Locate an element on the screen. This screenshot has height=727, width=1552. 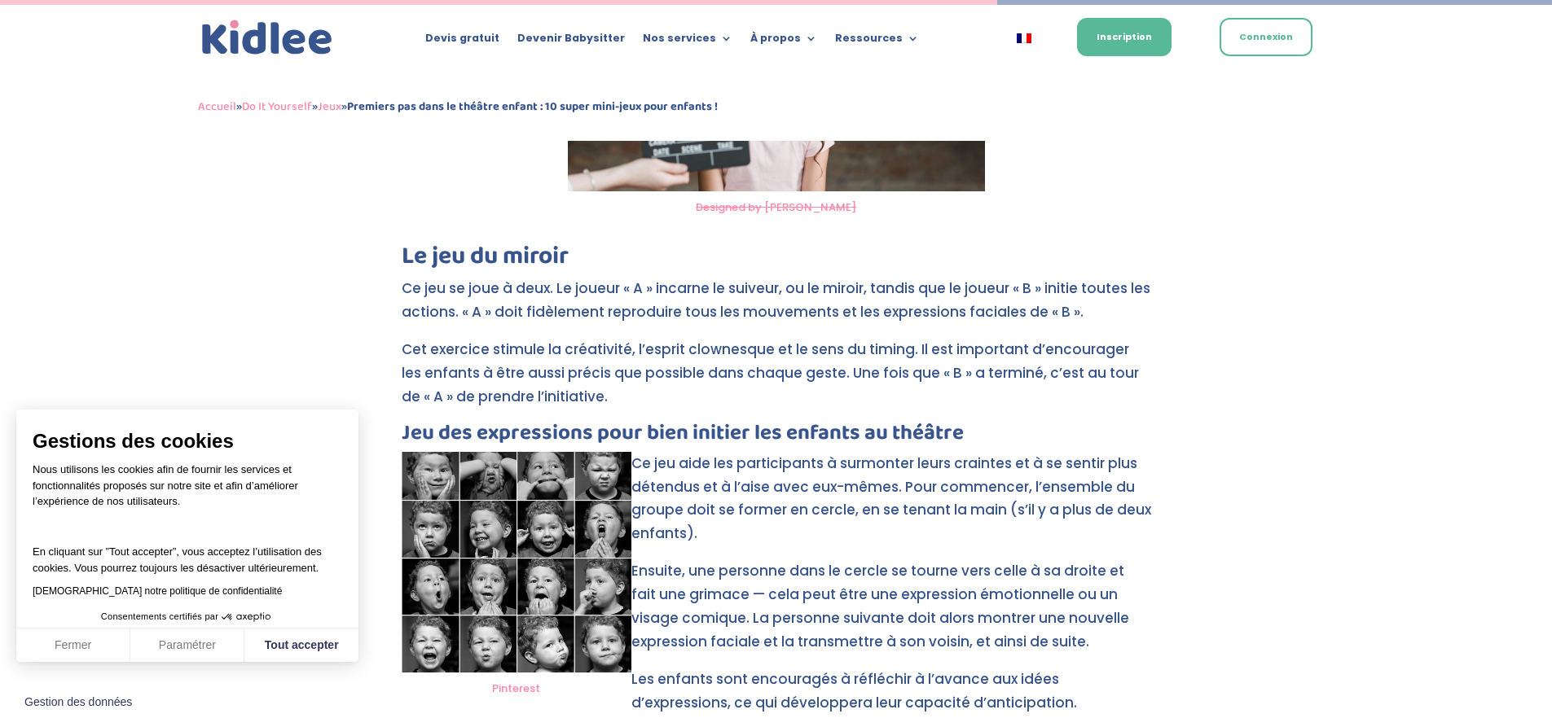
img: Français is located at coordinates (1024, 38).